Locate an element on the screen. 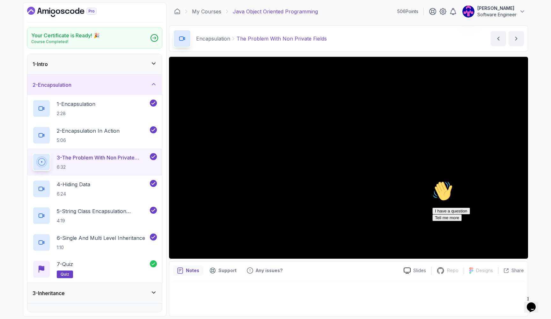 The height and width of the screenshot is (319, 551). p: 4:19 is located at coordinates (103, 221).